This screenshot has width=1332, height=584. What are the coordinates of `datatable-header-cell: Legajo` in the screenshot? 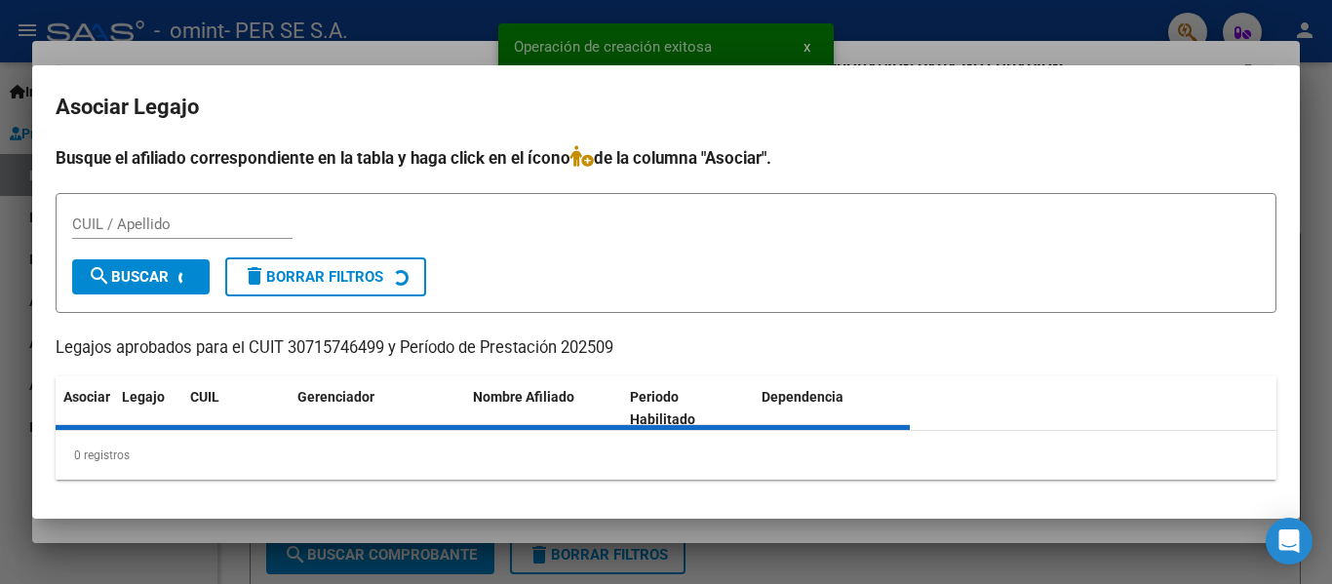 It's located at (148, 409).